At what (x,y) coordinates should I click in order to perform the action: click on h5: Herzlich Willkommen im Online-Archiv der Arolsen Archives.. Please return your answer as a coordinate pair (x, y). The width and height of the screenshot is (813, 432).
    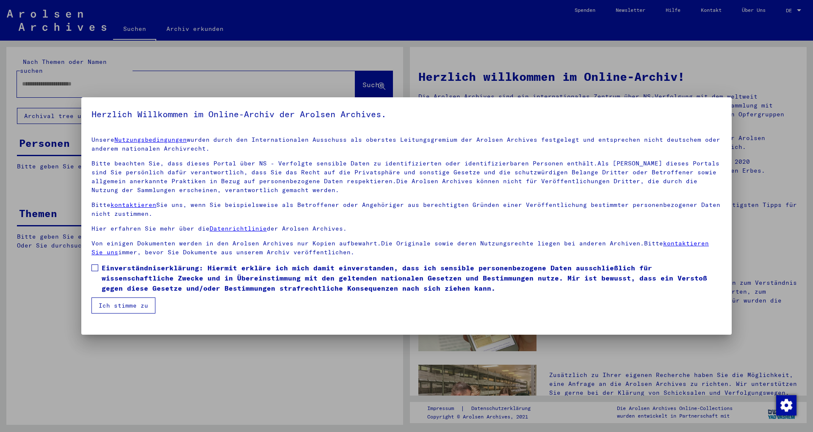
    Looking at the image, I should click on (406, 114).